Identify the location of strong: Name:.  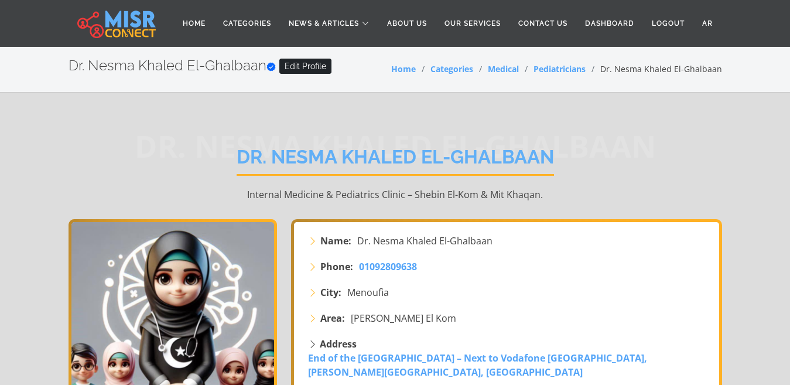
(336, 241).